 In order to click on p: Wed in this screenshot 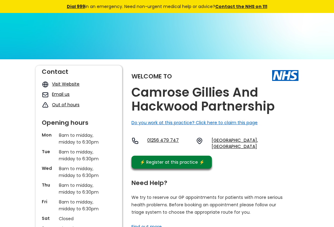, I will do `click(49, 169)`.